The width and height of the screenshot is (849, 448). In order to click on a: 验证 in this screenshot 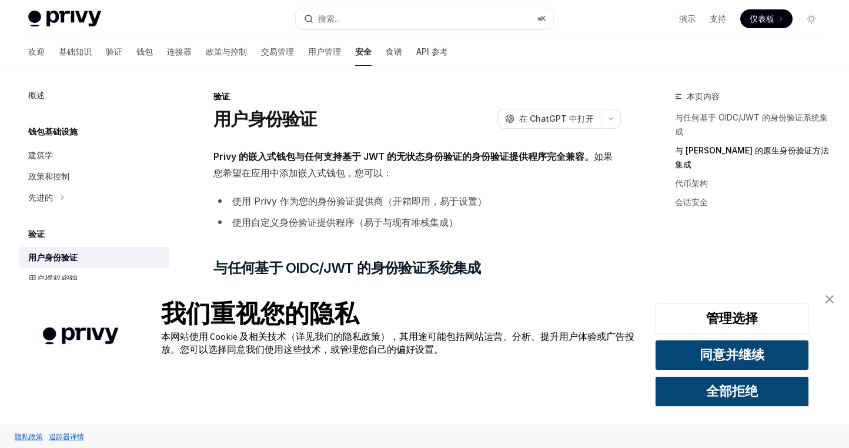, I will do `click(114, 52)`.